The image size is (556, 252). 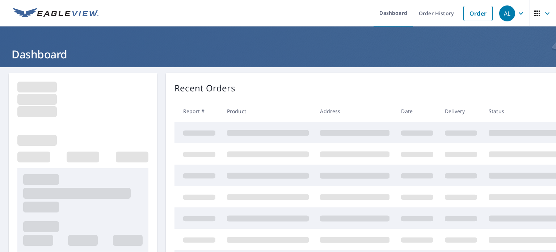 What do you see at coordinates (198, 111) in the screenshot?
I see `th: Report #` at bounding box center [198, 111].